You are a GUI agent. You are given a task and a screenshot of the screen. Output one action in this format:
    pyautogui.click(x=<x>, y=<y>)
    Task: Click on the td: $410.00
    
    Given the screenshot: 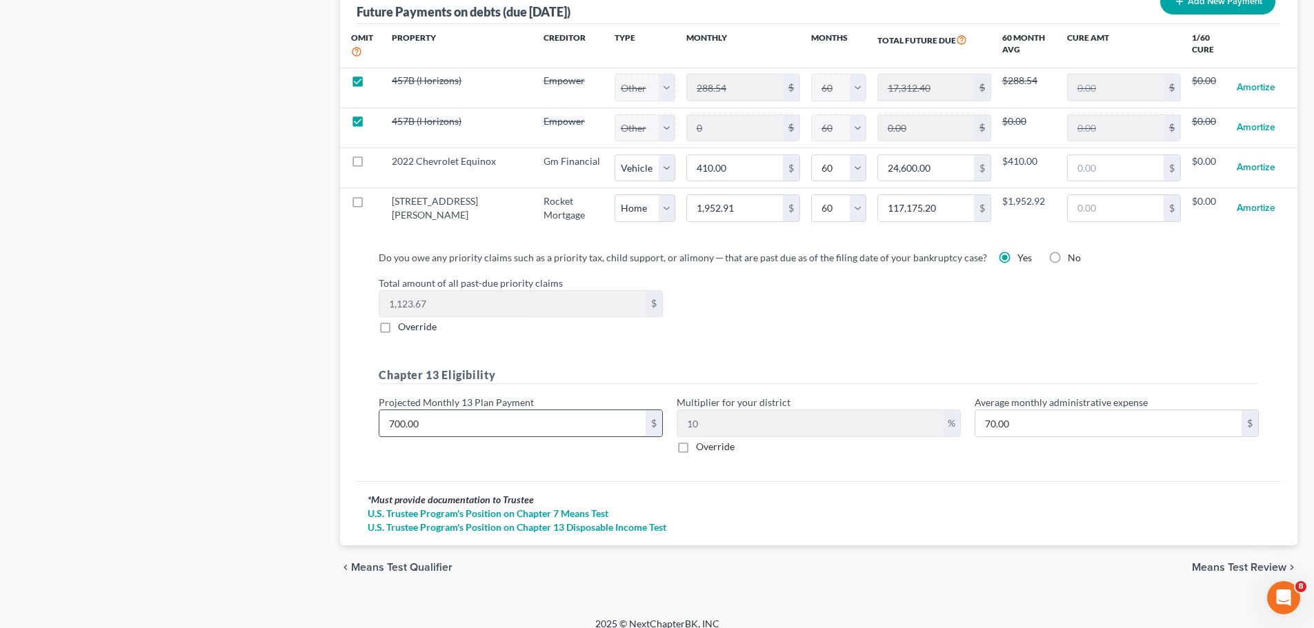 What is the action you would take?
    pyautogui.click(x=1029, y=168)
    